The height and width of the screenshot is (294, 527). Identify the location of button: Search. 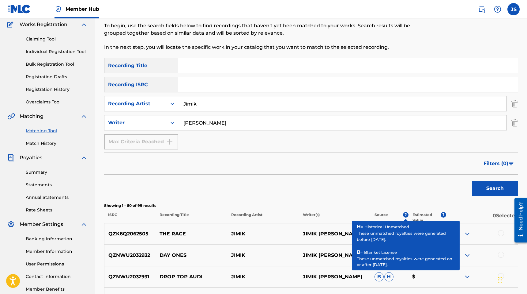
(495, 188).